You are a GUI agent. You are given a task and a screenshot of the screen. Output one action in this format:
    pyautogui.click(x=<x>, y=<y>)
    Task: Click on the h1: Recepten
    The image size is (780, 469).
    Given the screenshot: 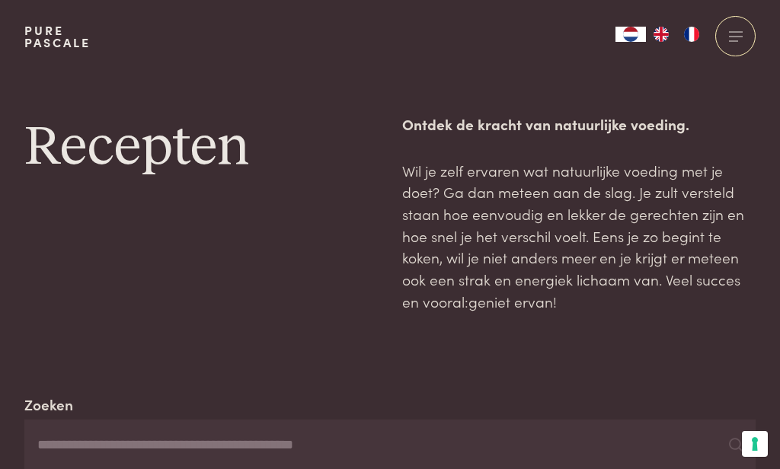 What is the action you would take?
    pyautogui.click(x=201, y=148)
    